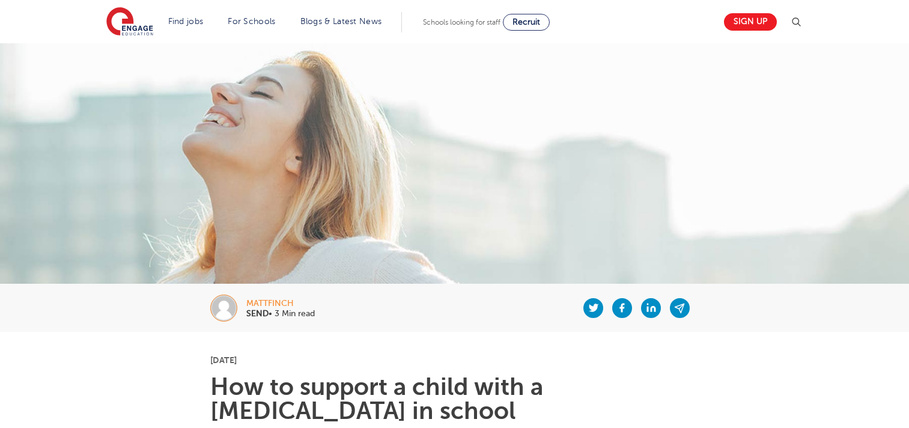  What do you see at coordinates (251, 21) in the screenshot?
I see `a: For Schools` at bounding box center [251, 21].